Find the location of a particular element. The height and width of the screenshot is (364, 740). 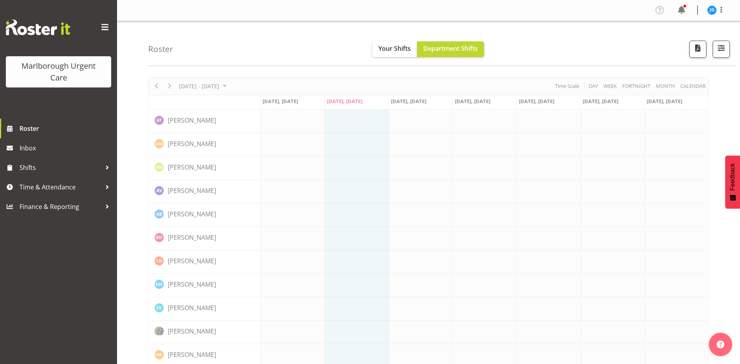

span: Department Shifts is located at coordinates (451, 48).